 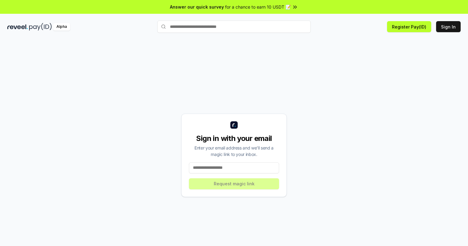 What do you see at coordinates (448, 27) in the screenshot?
I see `button: Sign In` at bounding box center [448, 27].